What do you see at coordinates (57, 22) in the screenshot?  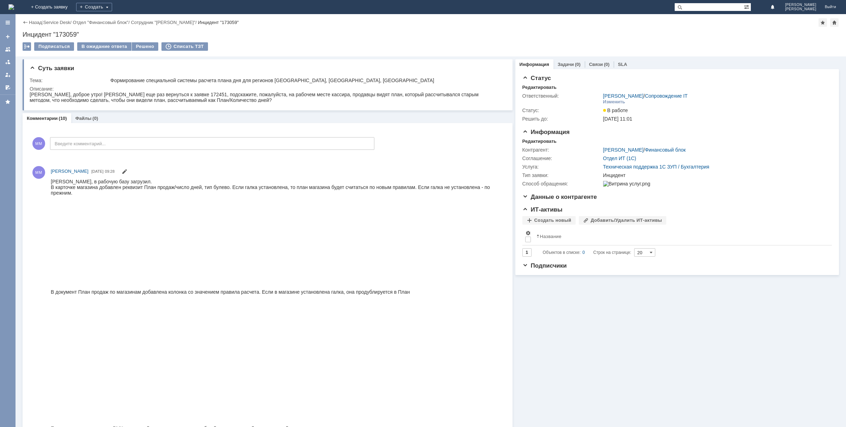 I see `a: Service Desk` at bounding box center [57, 22].